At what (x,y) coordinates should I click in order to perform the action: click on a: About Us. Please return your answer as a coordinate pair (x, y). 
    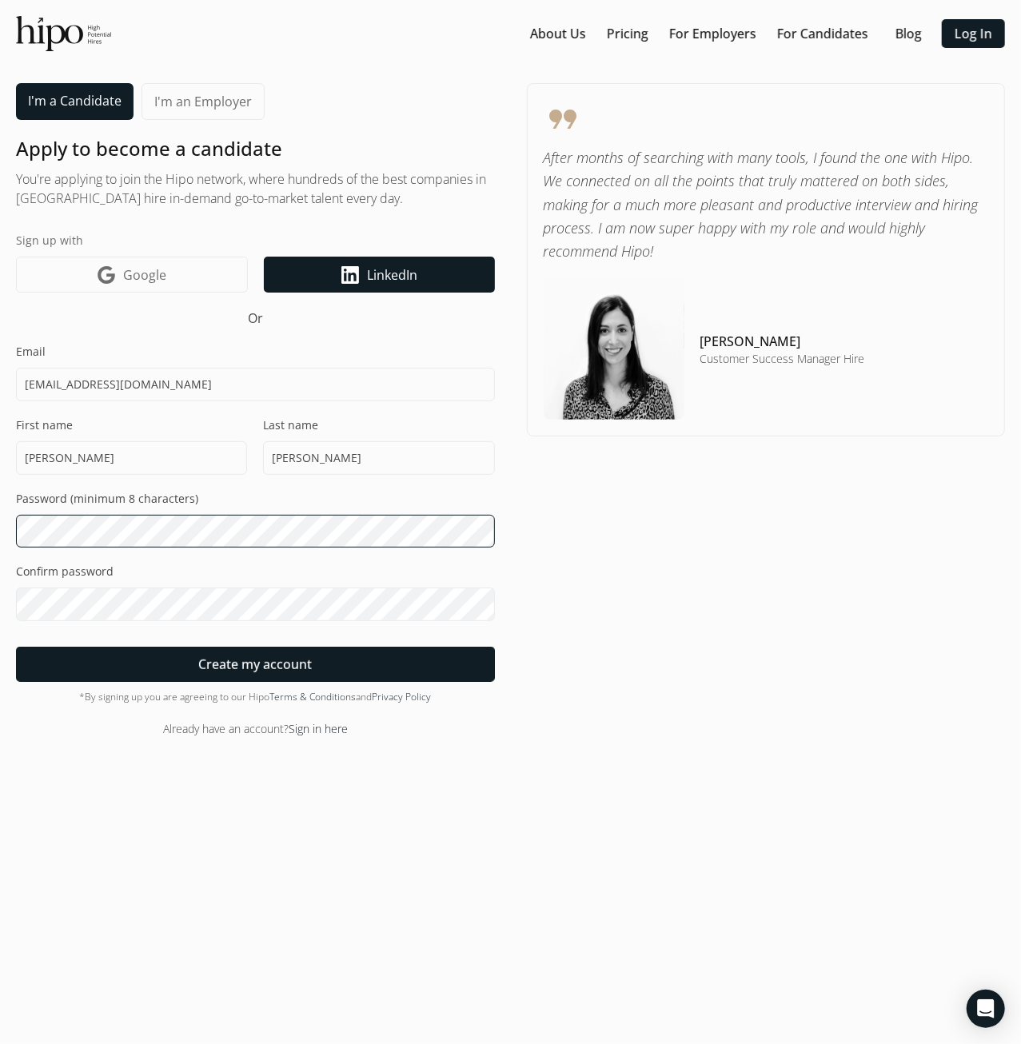
    Looking at the image, I should click on (558, 34).